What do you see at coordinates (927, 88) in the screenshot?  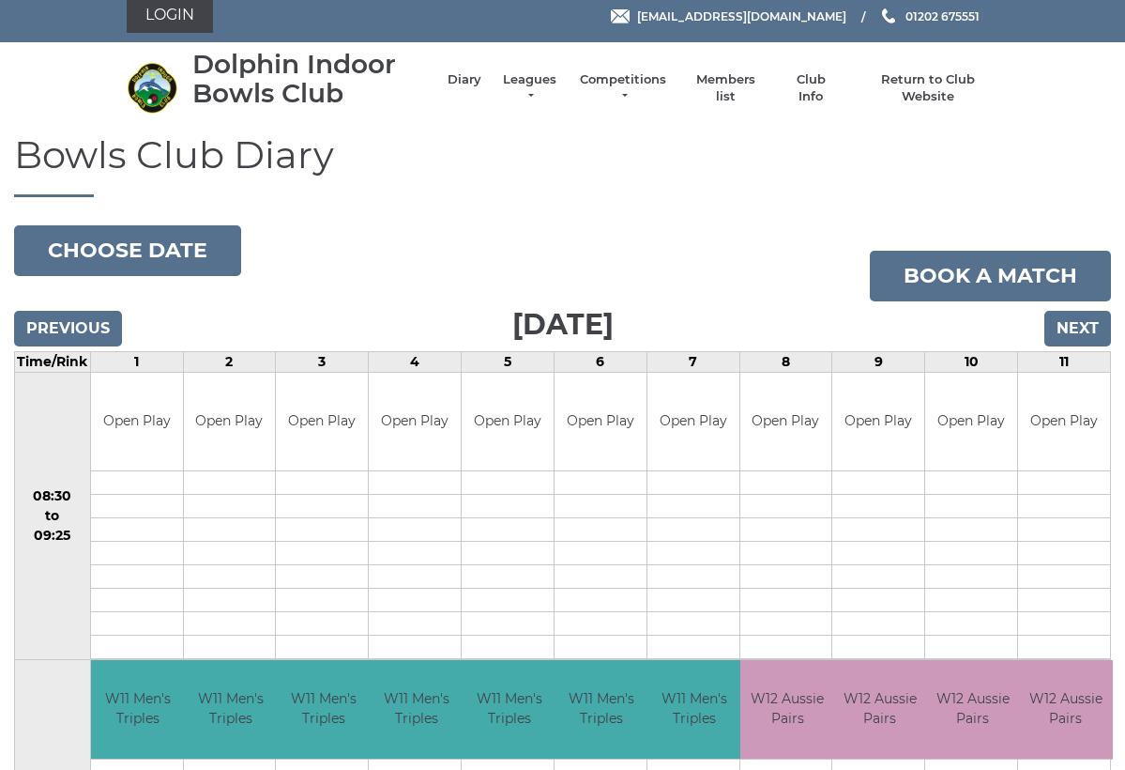 I see `a: Return to Club Website` at bounding box center [927, 88].